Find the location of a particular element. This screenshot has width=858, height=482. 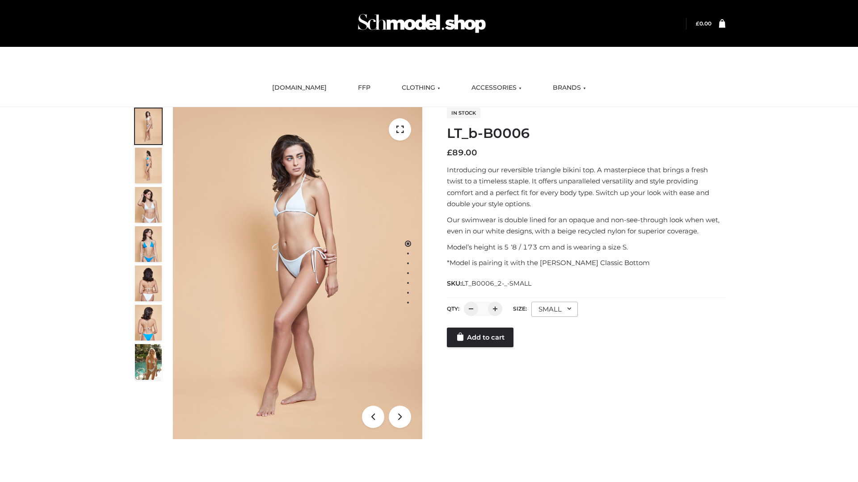

p: Introducing our reversible triangle bikini top. A masterpiece that brings a fresh twist to a time... is located at coordinates (586, 187).